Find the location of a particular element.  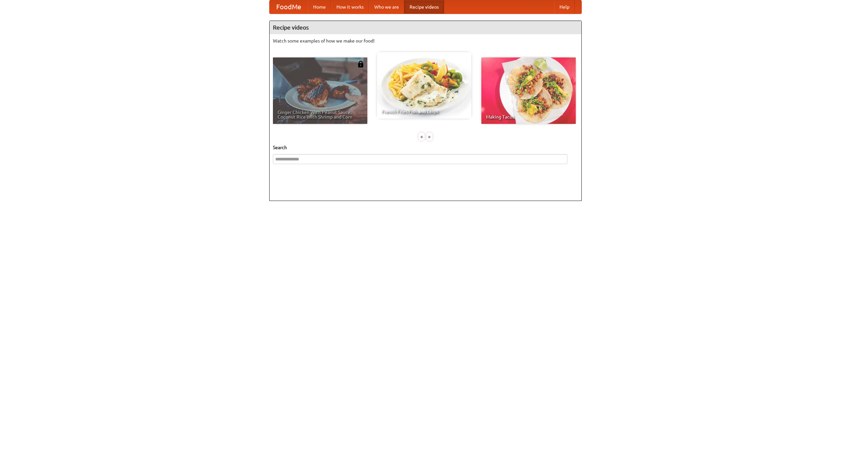

a: Help is located at coordinates (565, 7).